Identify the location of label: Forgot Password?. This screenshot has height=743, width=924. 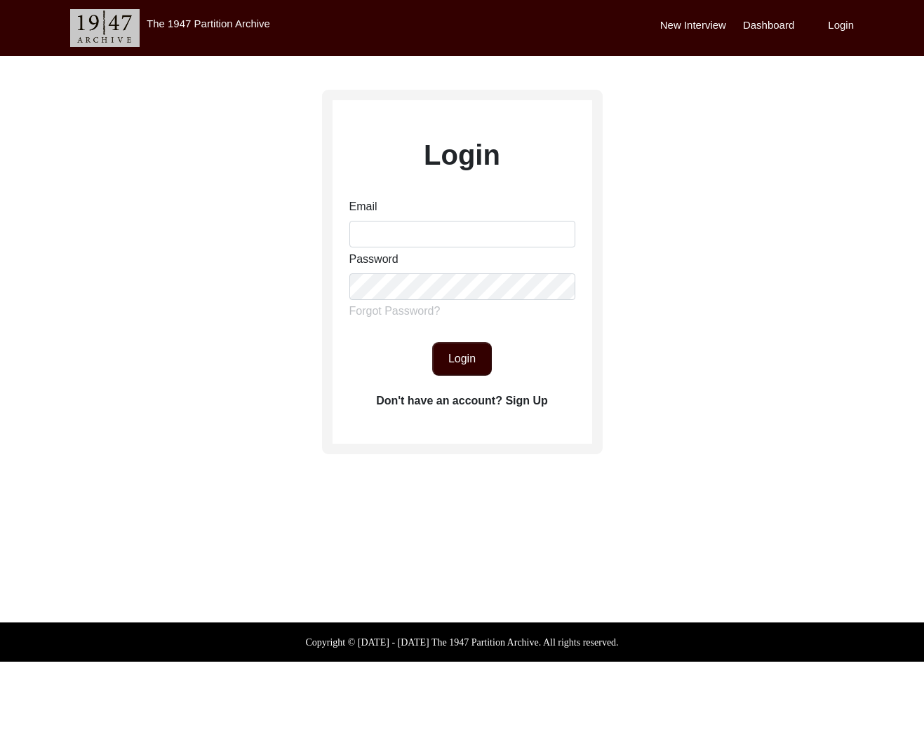
(395, 311).